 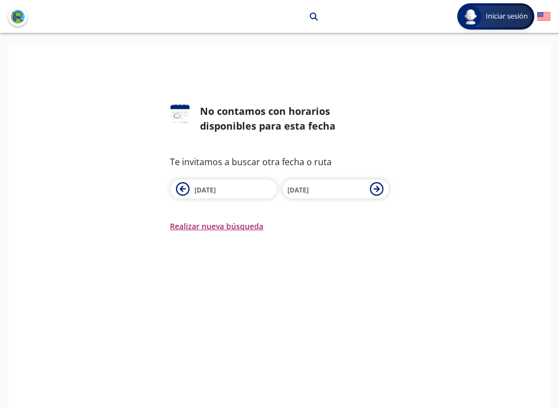 What do you see at coordinates (217, 226) in the screenshot?
I see `button: Realizar nueva búsqueda` at bounding box center [217, 226].